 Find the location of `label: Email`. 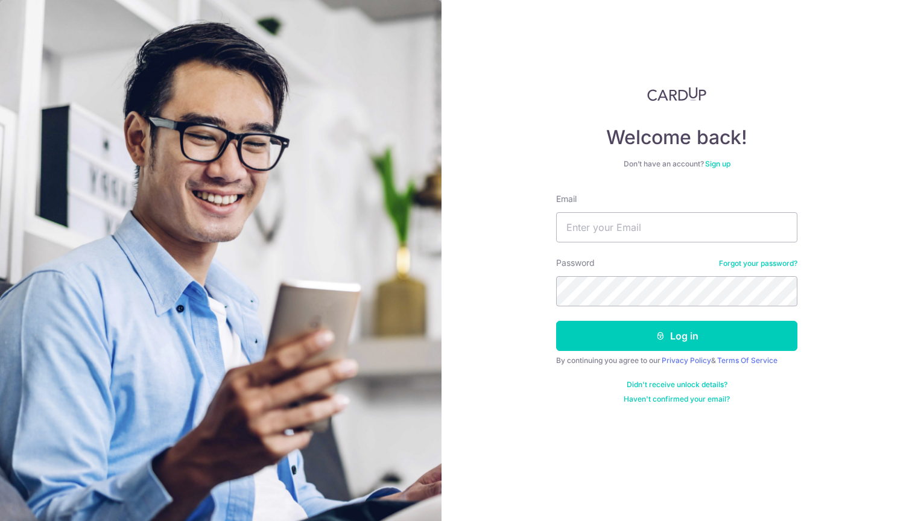

label: Email is located at coordinates (567, 199).